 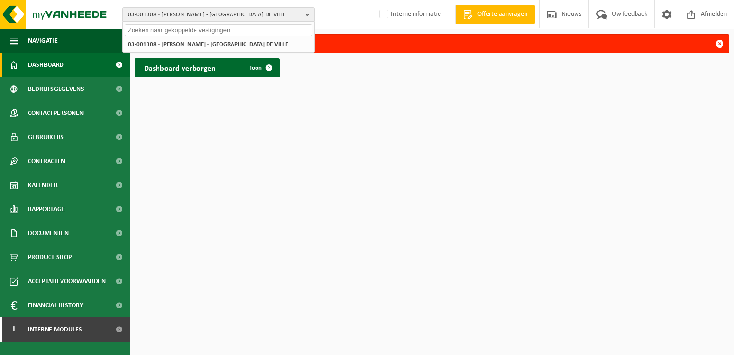 What do you see at coordinates (49, 257) in the screenshot?
I see `span: Product Shop` at bounding box center [49, 257].